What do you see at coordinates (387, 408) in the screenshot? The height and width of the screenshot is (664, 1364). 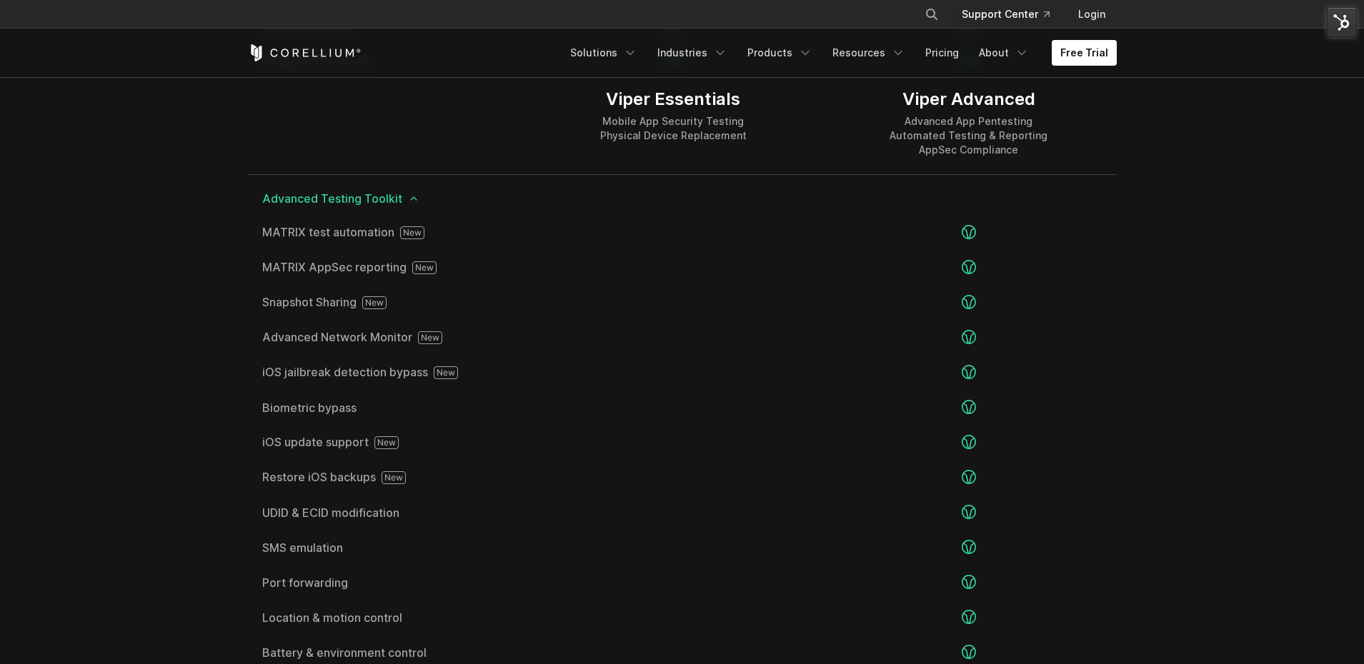 I see `span: Biometric bypass` at bounding box center [387, 408].